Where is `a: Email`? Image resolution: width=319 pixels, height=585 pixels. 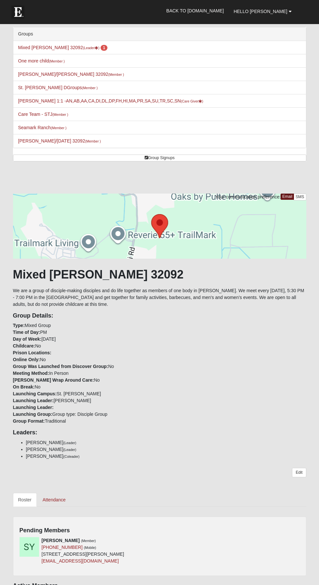
a: Email is located at coordinates (287, 197).